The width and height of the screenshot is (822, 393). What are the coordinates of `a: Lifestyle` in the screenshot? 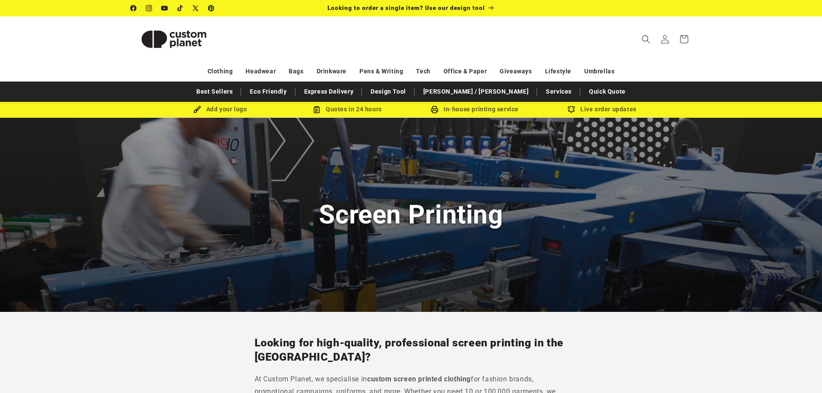 It's located at (558, 71).